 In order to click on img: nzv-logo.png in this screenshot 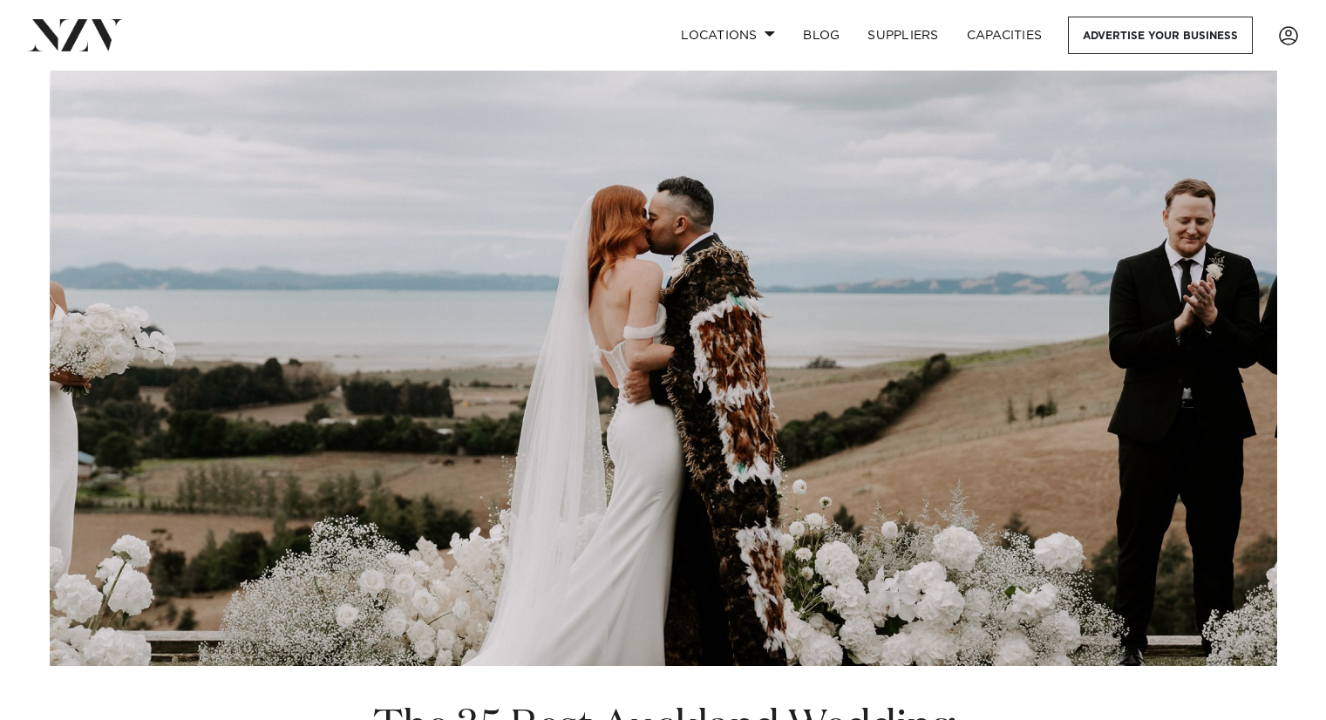, I will do `click(75, 35)`.